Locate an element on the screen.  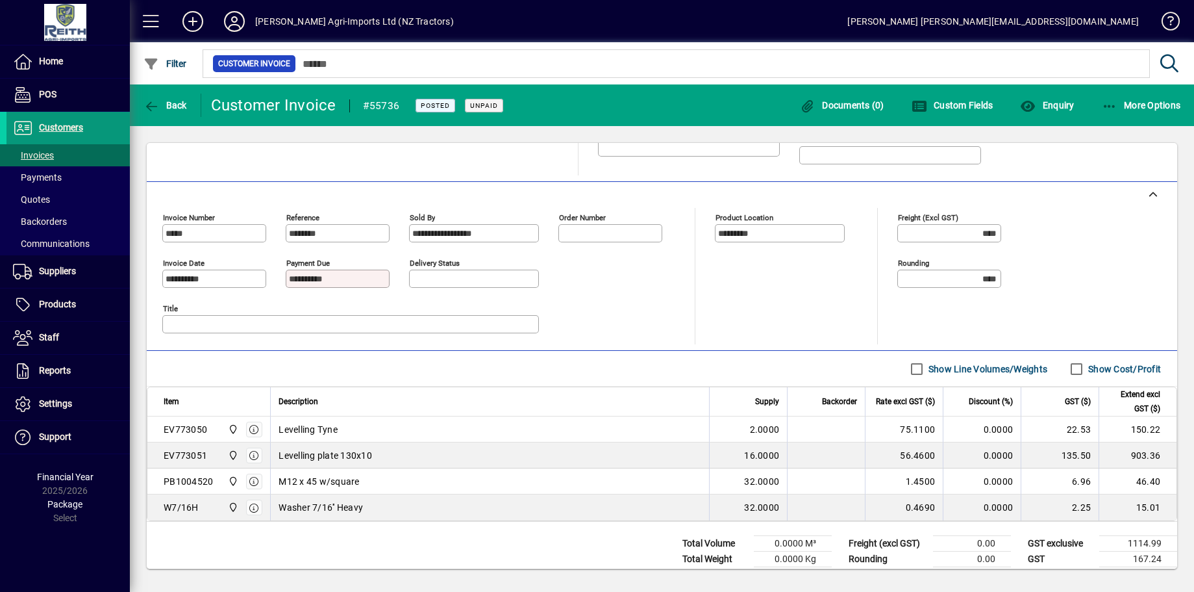
span: Enquiry is located at coordinates (1047, 105).